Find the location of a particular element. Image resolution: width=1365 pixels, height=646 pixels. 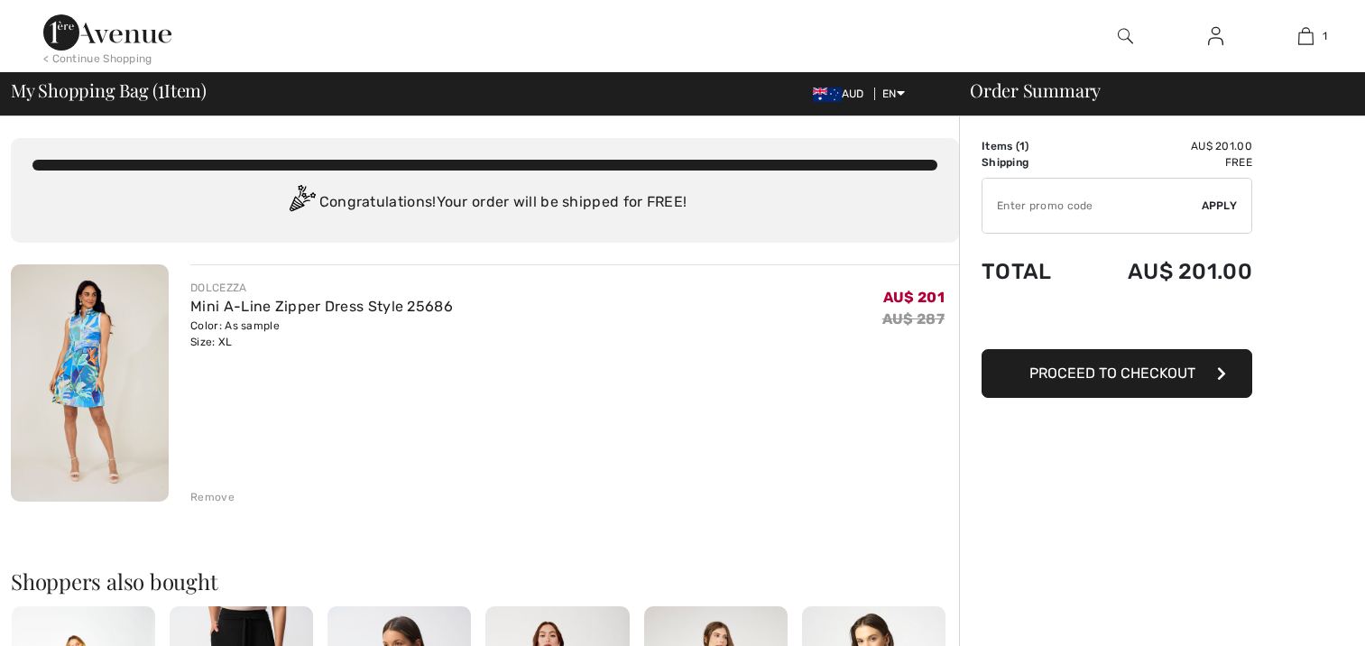

div: Order Summary is located at coordinates (1151, 90).